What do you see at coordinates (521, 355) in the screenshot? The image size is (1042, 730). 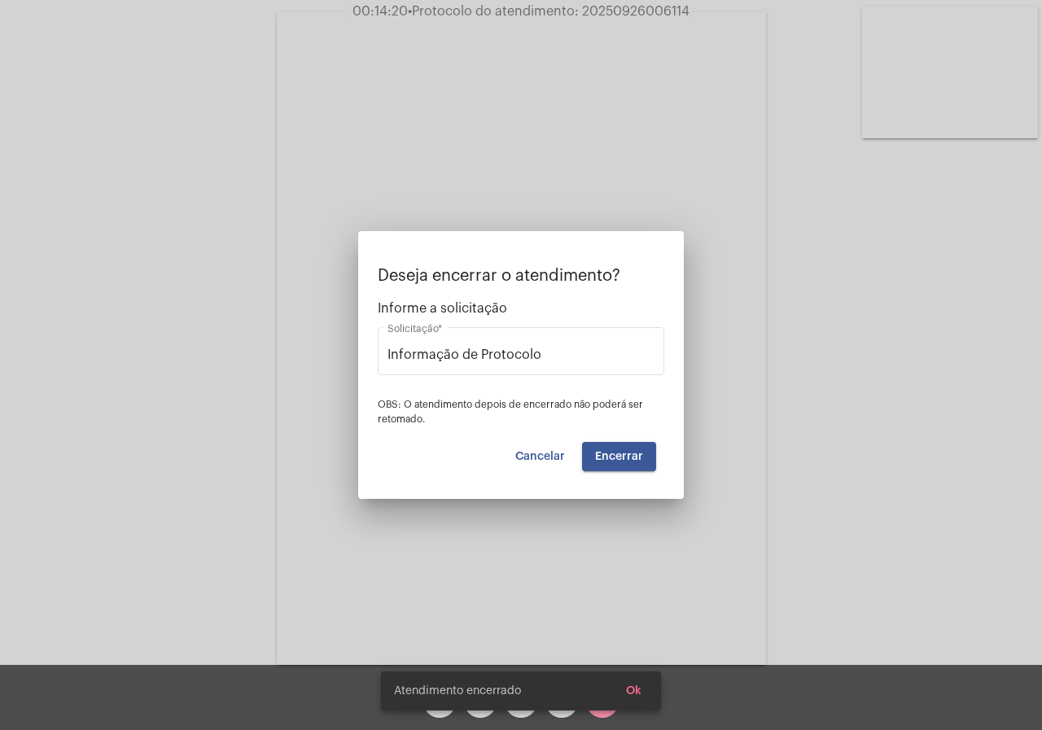 I see `input: Buscar solicitação` at bounding box center [521, 355].